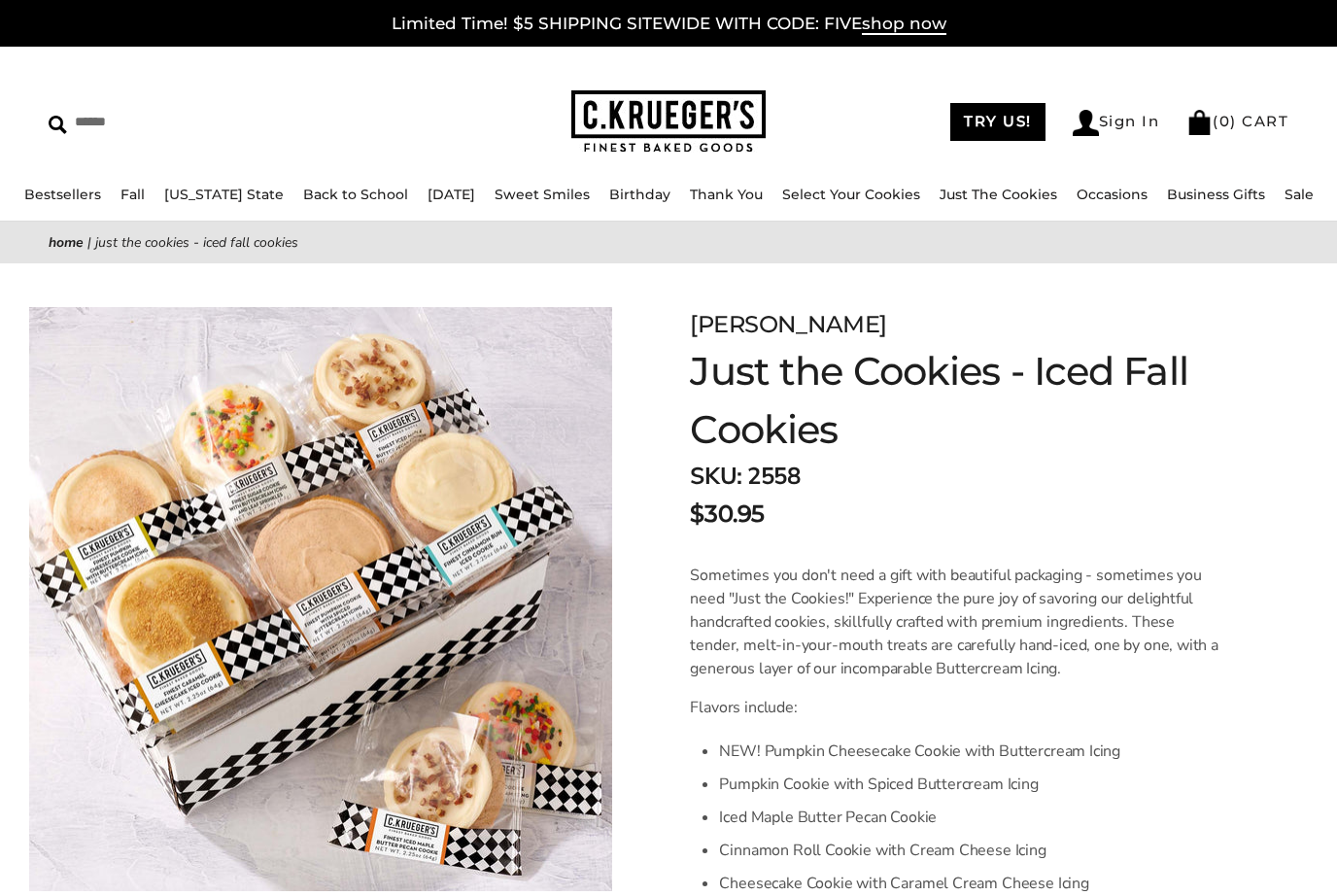  What do you see at coordinates (965, 400) in the screenshot?
I see `h1: Just the Cookies - Iced Fall Cookies` at bounding box center [965, 400].